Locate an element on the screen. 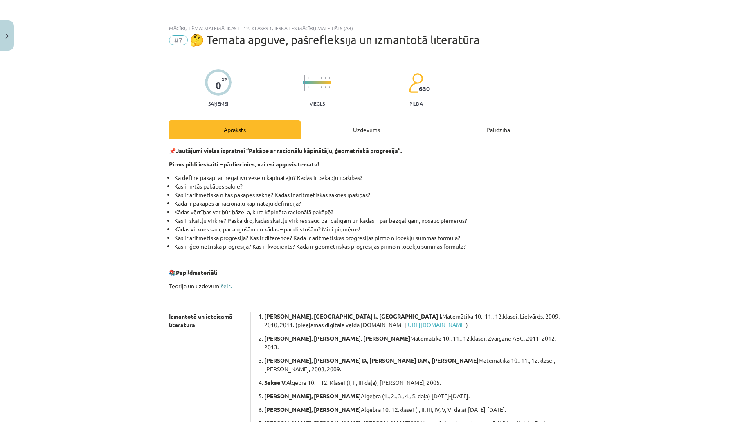 This screenshot has width=733, height=422. p: Teorija un uzdevumi is located at coordinates (366, 286).